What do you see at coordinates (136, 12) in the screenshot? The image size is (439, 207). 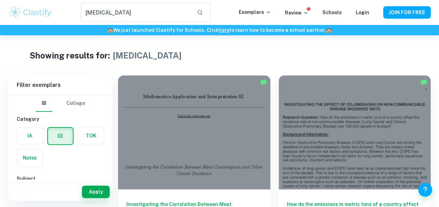 I see `input: Search for any exemplars...` at bounding box center [136, 12].